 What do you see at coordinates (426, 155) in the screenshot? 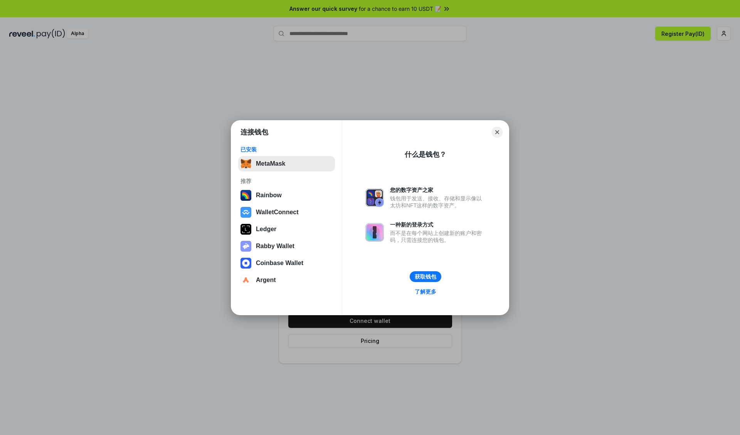
I see `div: 什么是钱包？` at bounding box center [426, 155].